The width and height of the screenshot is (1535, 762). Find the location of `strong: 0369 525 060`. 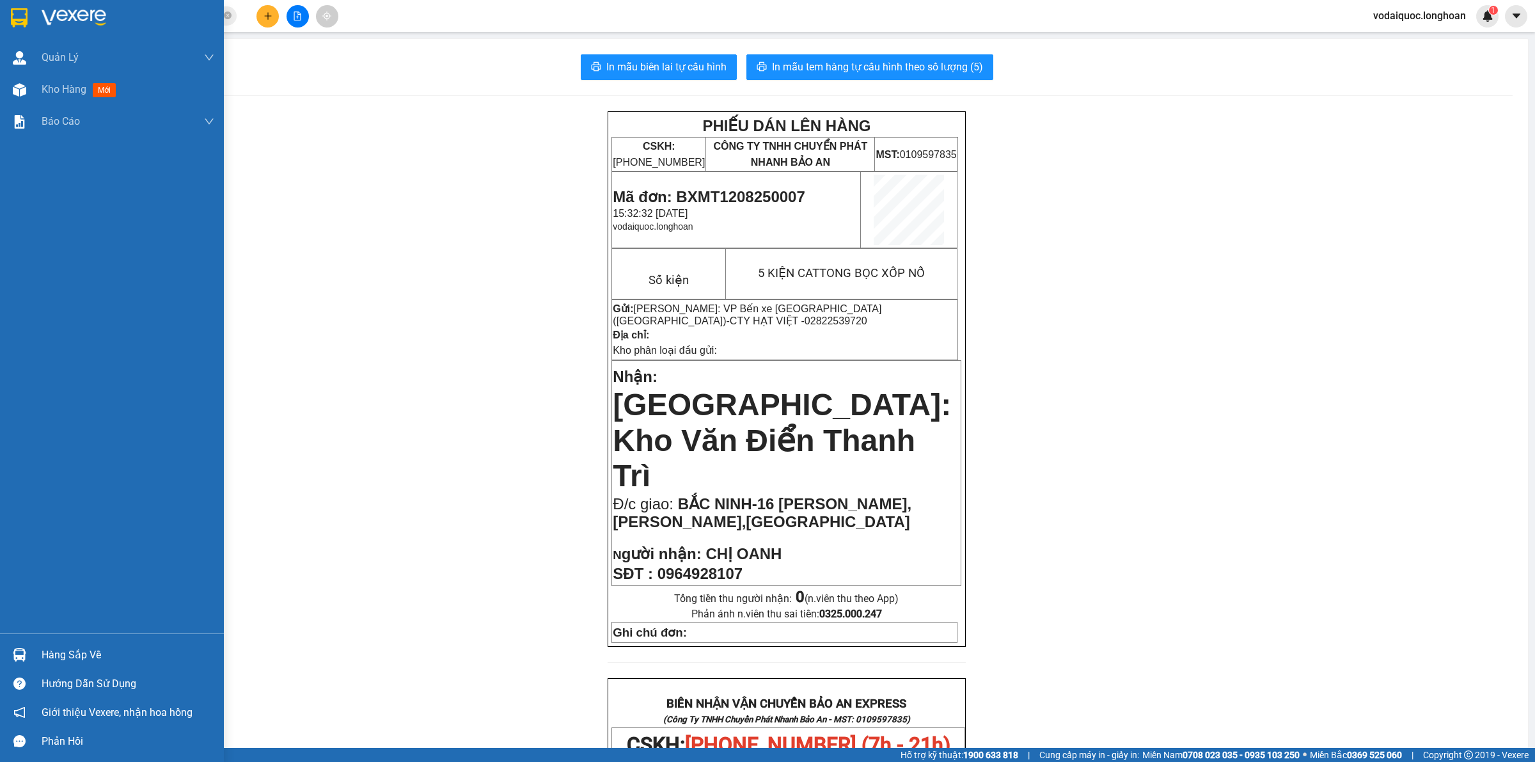

strong: 0369 525 060 is located at coordinates (1374, 755).